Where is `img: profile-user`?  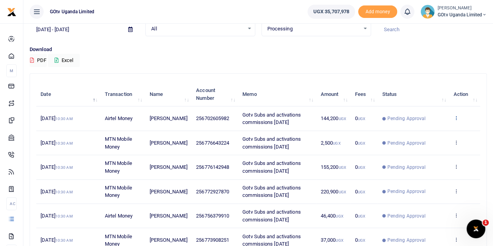
img: profile-user is located at coordinates (428, 12).